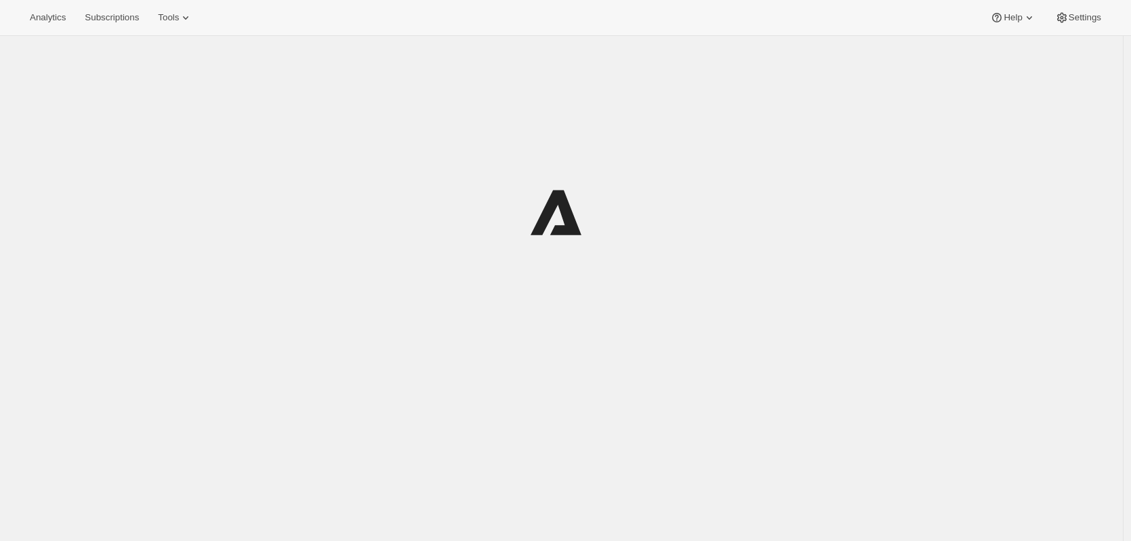 The width and height of the screenshot is (1131, 541). Describe the element at coordinates (1013, 18) in the screenshot. I see `span: Help` at that location.